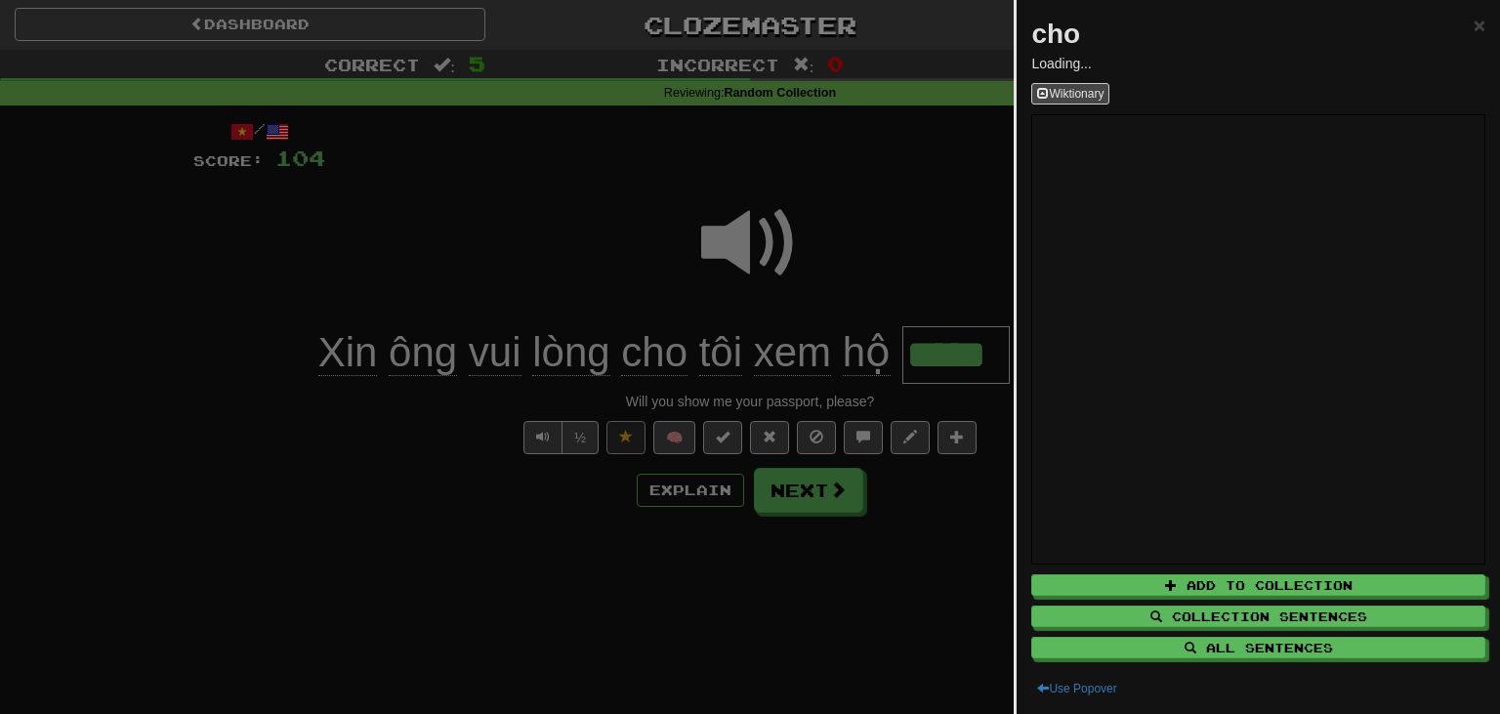  I want to click on button: Add to Collection, so click(1258, 585).